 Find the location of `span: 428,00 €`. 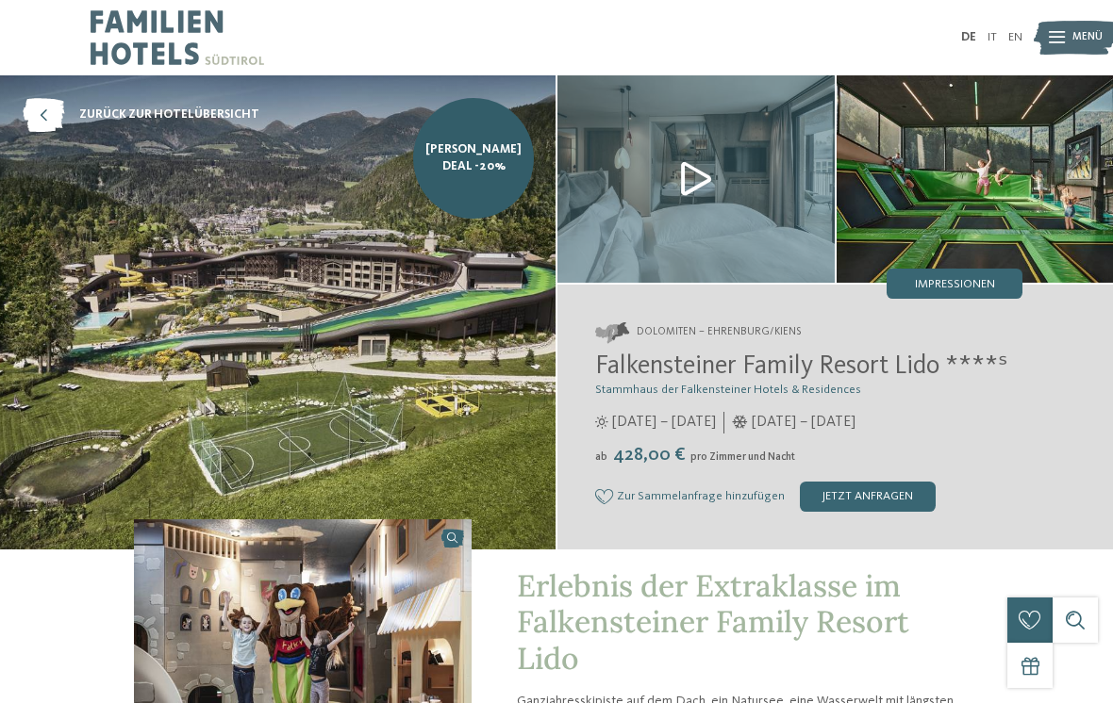

span: 428,00 € is located at coordinates (649, 455).